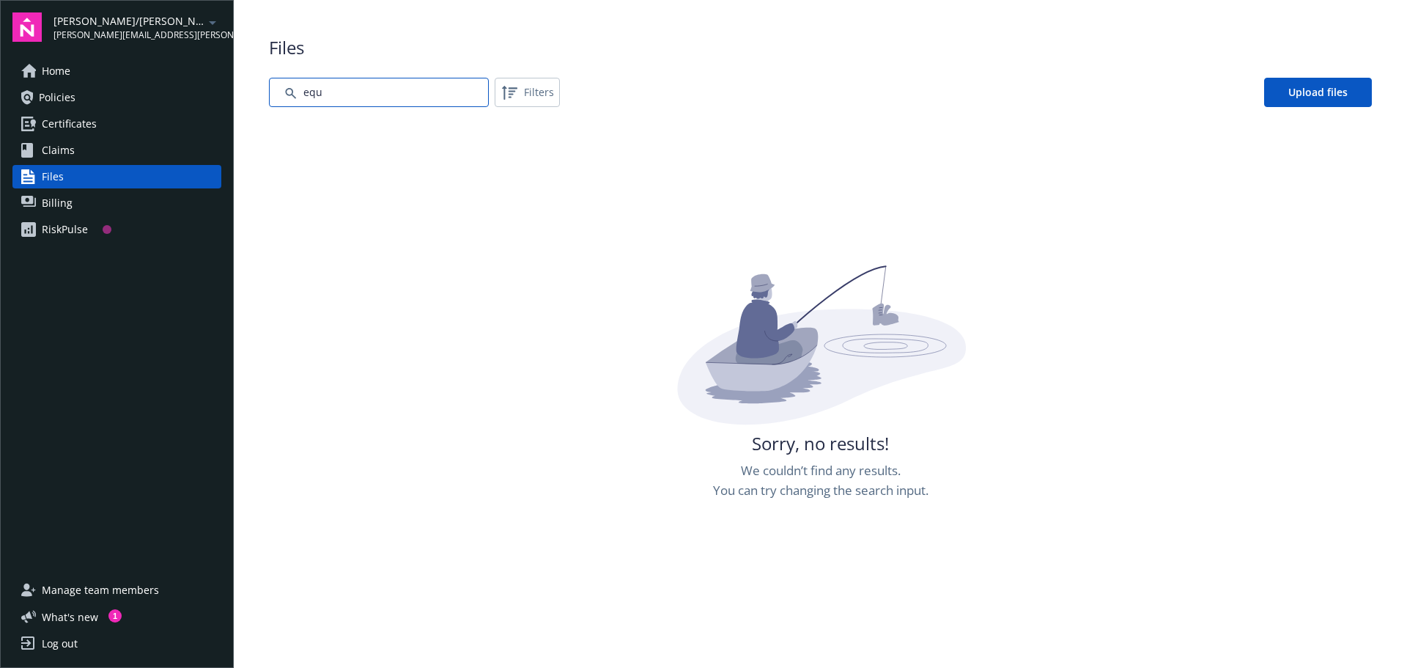 The image size is (1407, 668). I want to click on span: Sorry, no results!, so click(820, 443).